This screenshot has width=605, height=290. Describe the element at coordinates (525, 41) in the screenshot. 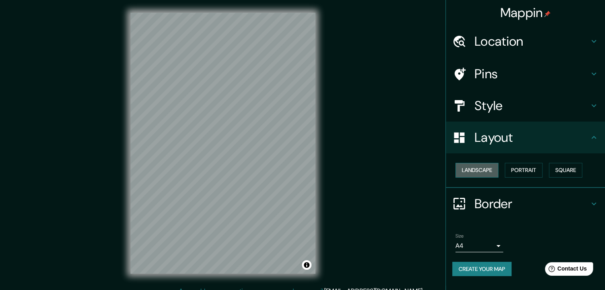

I see `div: Location` at that location.